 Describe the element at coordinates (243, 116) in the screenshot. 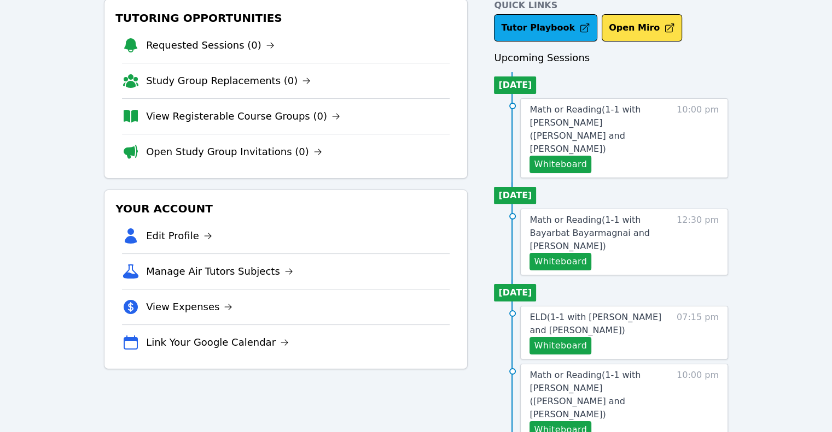

I see `a: View Registerable Course Groups (0)` at that location.